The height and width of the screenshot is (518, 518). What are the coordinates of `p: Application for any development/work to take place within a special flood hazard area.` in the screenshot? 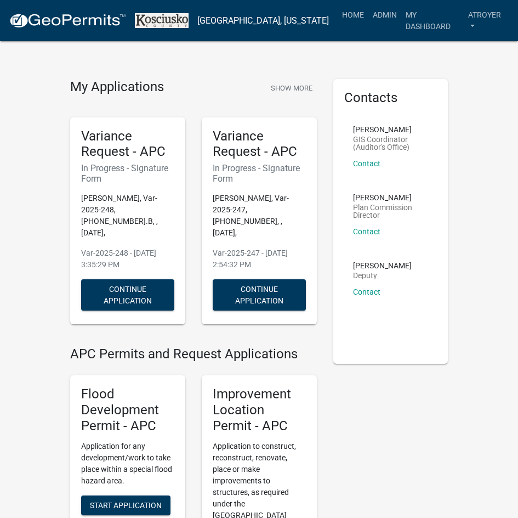 It's located at (128, 464).